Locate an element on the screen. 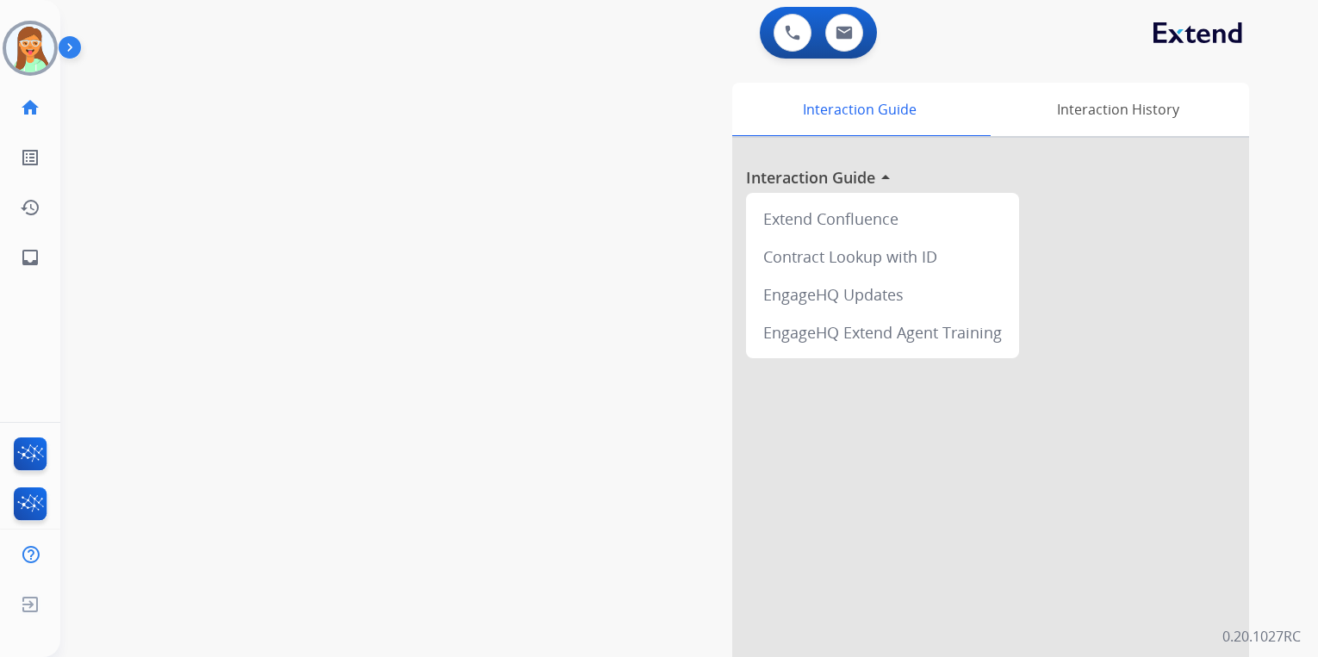 Image resolution: width=1318 pixels, height=657 pixels. div: EngageHQ Updates is located at coordinates (882, 295).